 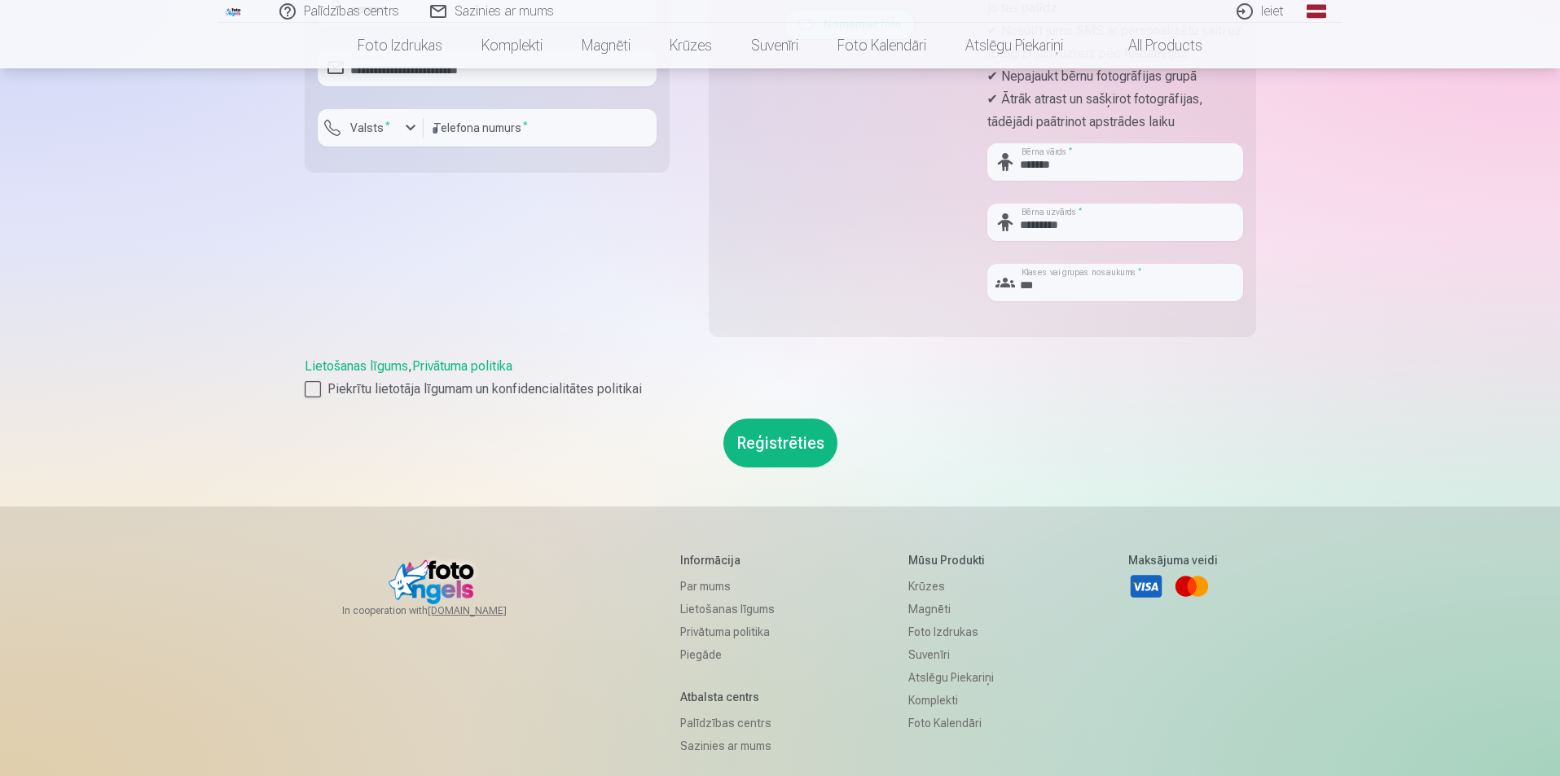 What do you see at coordinates (444, 611) in the screenshot?
I see `span: In cooperation with` at bounding box center [444, 611].